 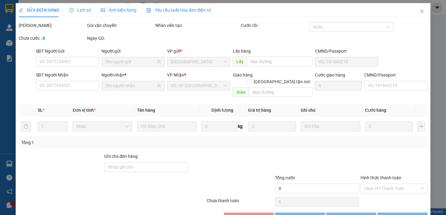 What do you see at coordinates (84, 110) in the screenshot?
I see `span: Đơn vị tính` at bounding box center [84, 110].